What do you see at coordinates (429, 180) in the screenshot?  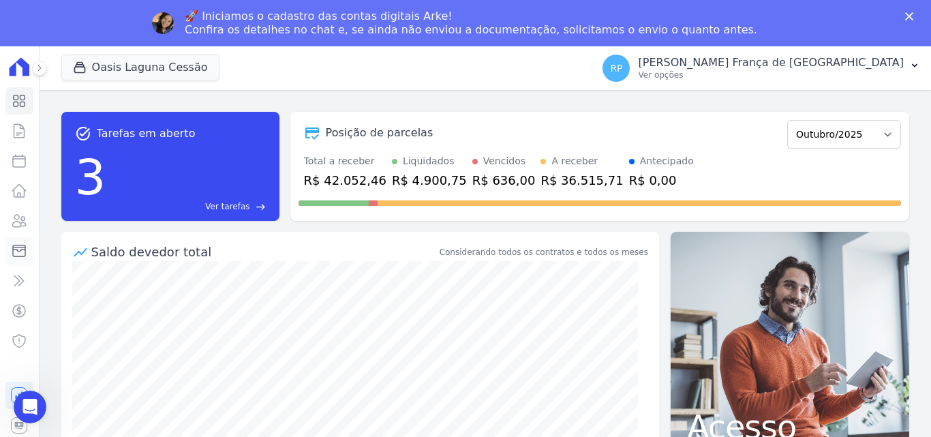 I see `div: R$ 4.900,75` at bounding box center [429, 180].